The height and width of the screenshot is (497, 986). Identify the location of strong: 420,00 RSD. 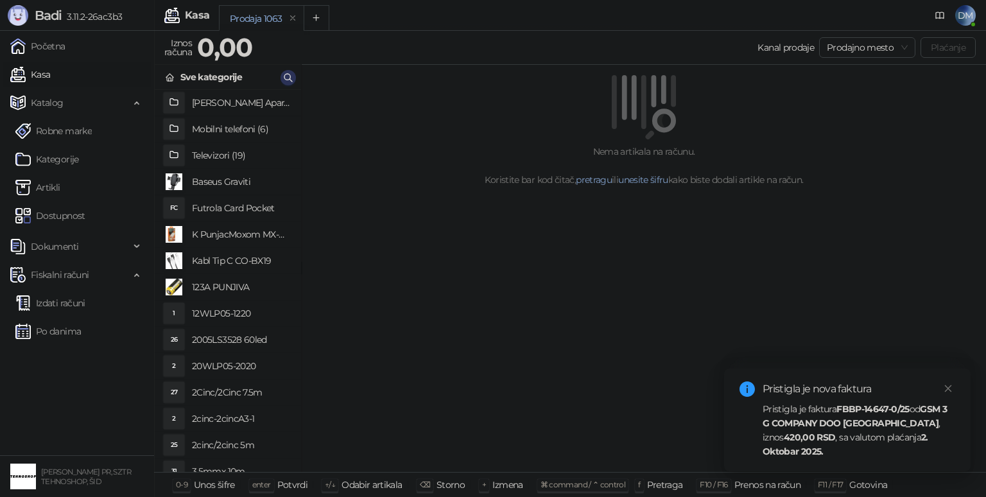
(809, 437).